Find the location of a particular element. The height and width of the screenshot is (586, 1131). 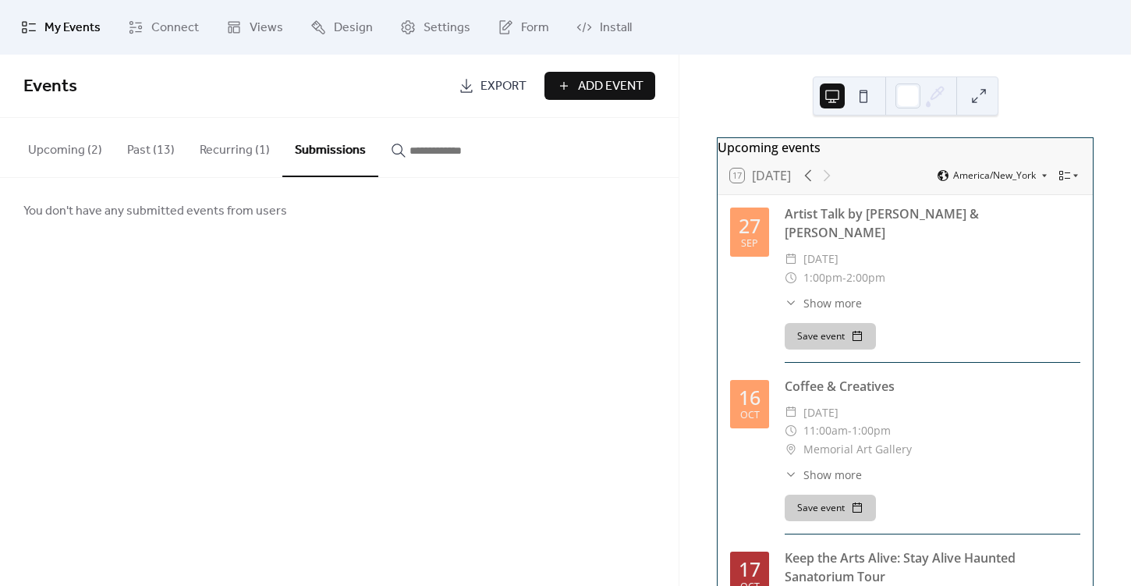

a: Export is located at coordinates (492, 86).